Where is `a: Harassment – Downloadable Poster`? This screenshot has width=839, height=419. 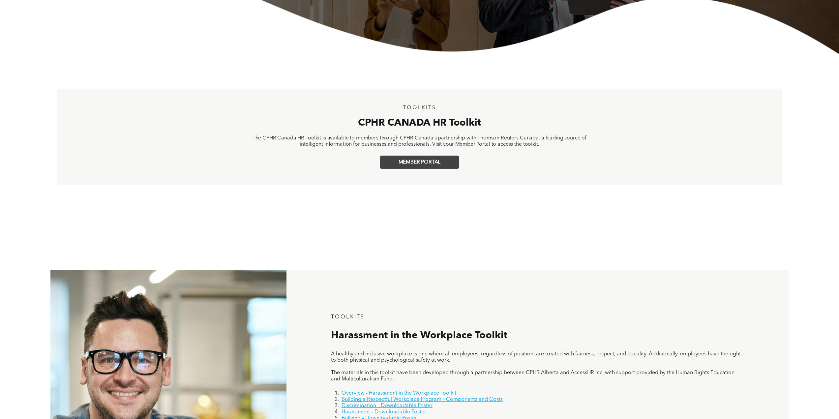
a: Harassment – Downloadable Poster is located at coordinates (384, 412).